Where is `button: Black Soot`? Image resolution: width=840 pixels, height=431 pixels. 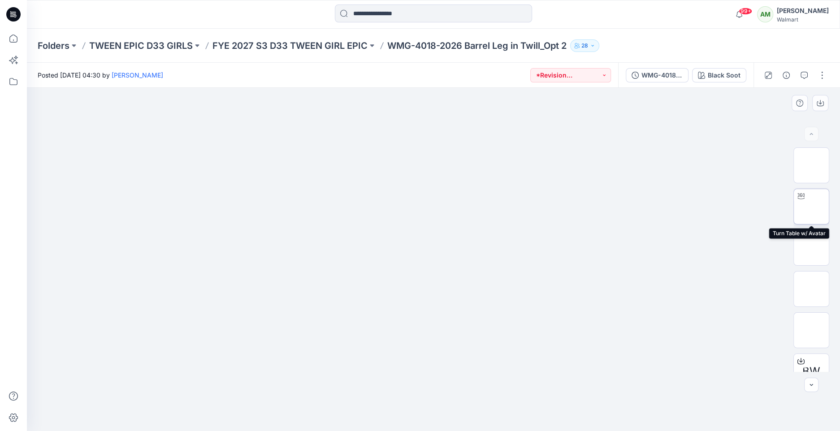 button: Black Soot is located at coordinates (719, 75).